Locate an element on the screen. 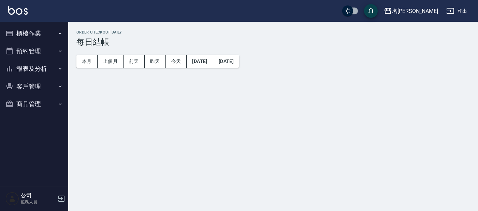 The width and height of the screenshot is (478, 211). h3: 每日結帳 is located at coordinates (273, 42).